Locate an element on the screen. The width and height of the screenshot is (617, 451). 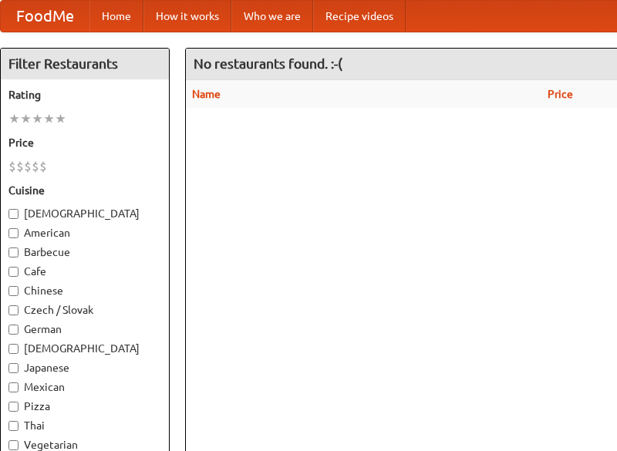
a: Recipe videos is located at coordinates (359, 16).